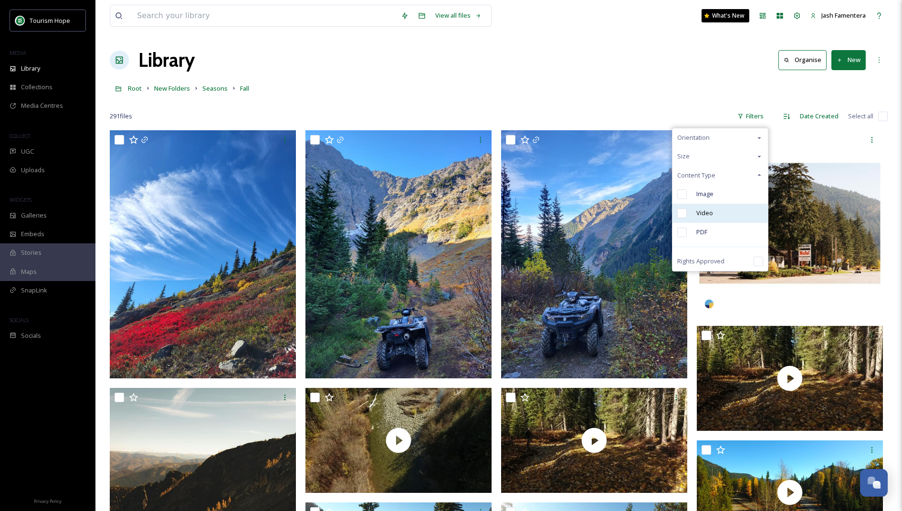 The image size is (902, 511). Describe the element at coordinates (399, 254) in the screenshot. I see `img: ext_1749435835.722011_robghunt@live.ca-Mountain Adventure_ATV on dirt path through valley.JPEG` at that location.